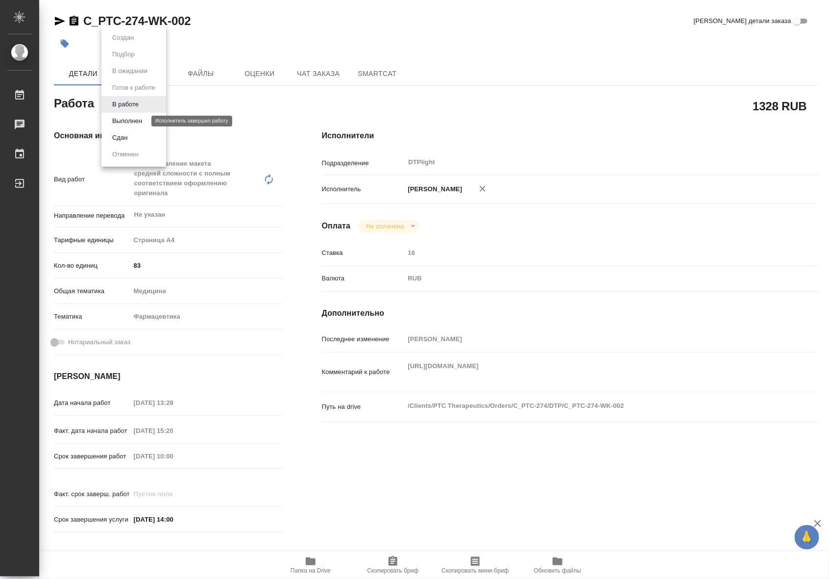 This screenshot has height=579, width=829. Describe the element at coordinates (130, 71) in the screenshot. I see `button: В ожидании` at that location.